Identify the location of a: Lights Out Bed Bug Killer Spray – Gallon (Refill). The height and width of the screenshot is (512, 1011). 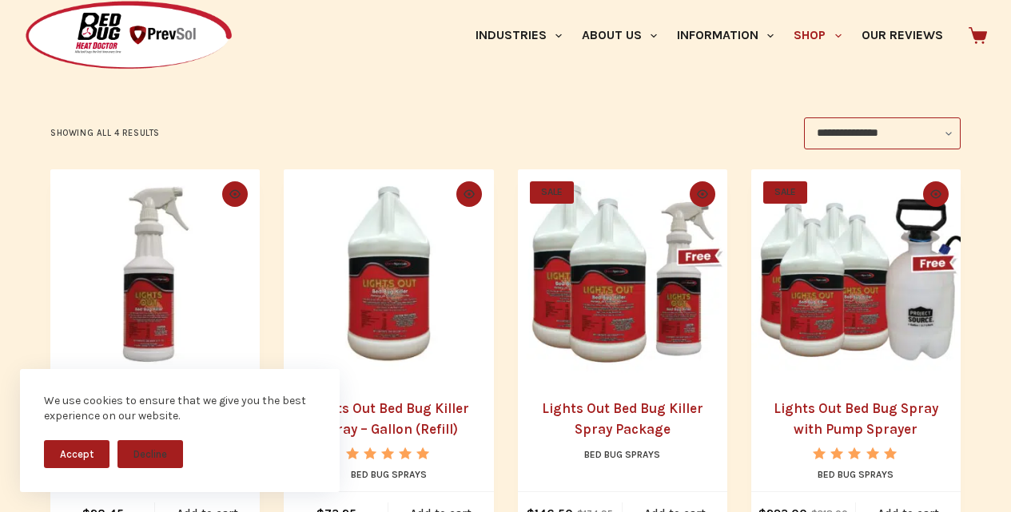
(388, 419).